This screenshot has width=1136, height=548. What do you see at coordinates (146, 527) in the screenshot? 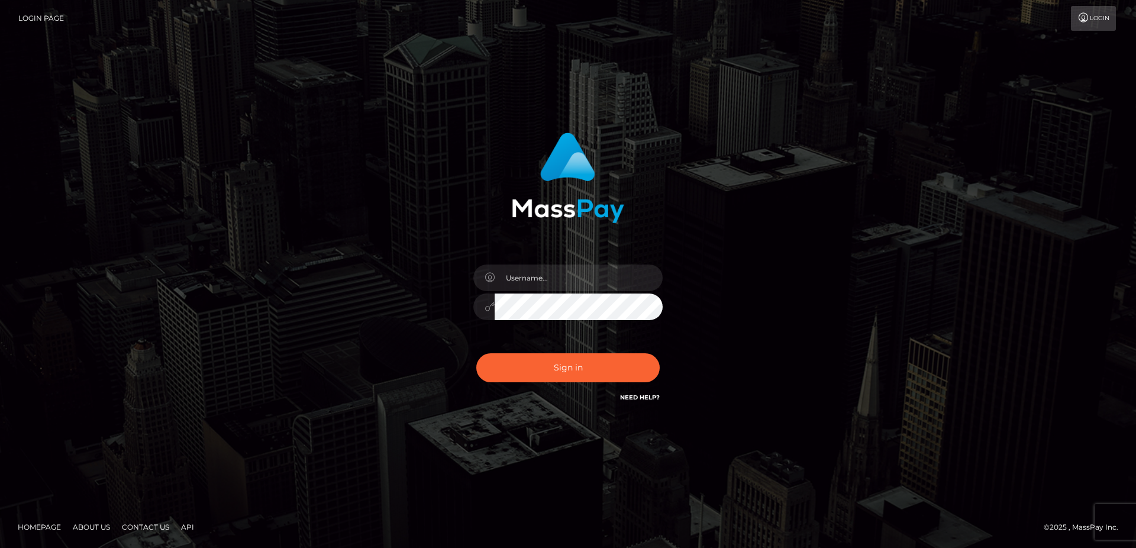
I see `a: Contact Us` at bounding box center [146, 527].